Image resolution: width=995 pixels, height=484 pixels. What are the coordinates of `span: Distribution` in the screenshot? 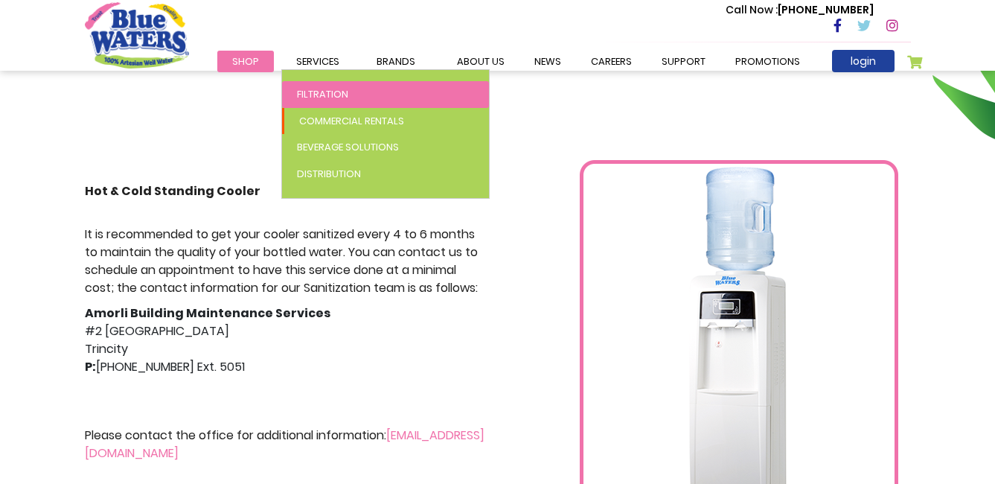 It's located at (329, 173).